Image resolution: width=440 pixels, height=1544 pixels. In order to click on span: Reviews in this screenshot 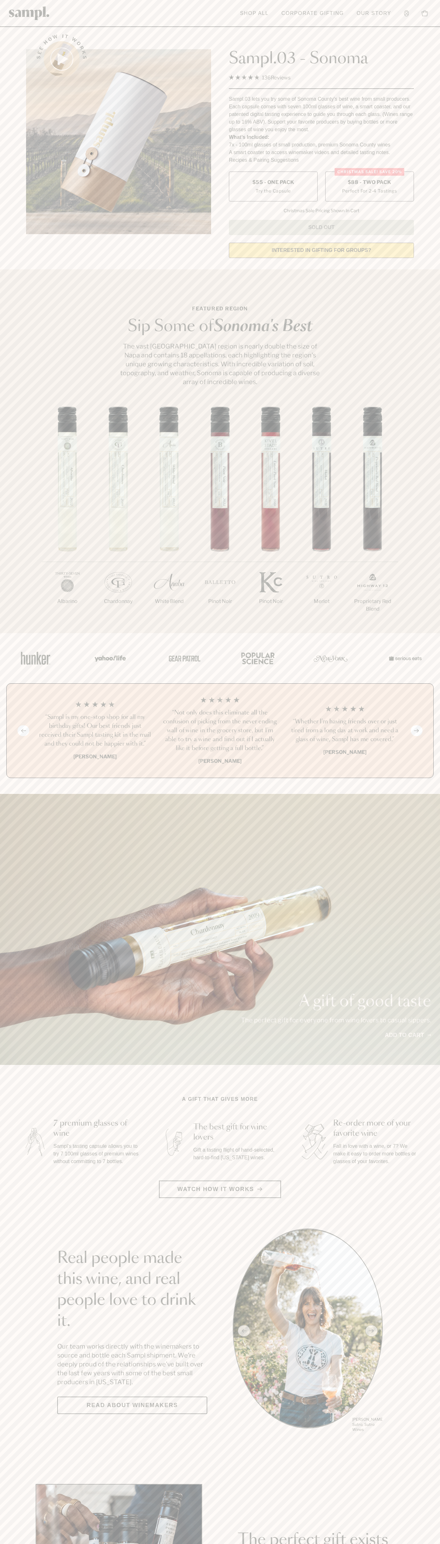, I will do `click(280, 77)`.